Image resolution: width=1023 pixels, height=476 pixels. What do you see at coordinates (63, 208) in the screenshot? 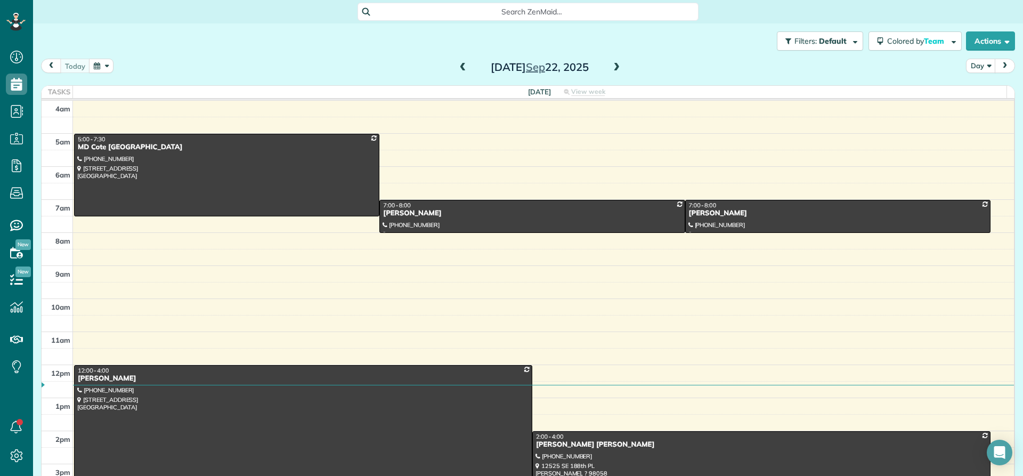
I see `span: 7am` at bounding box center [63, 208].